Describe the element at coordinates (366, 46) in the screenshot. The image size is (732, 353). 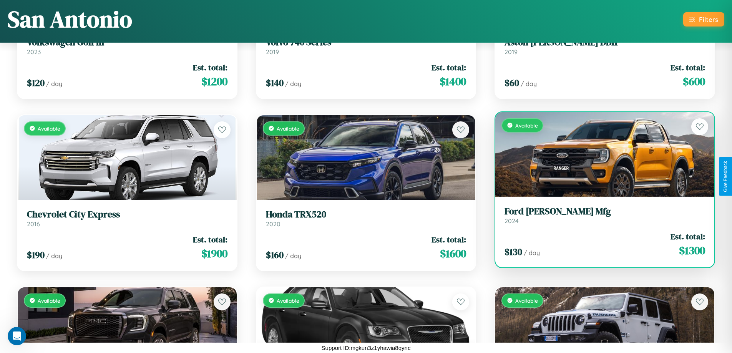
I see `a: Volvo 740 Series2019` at that location.